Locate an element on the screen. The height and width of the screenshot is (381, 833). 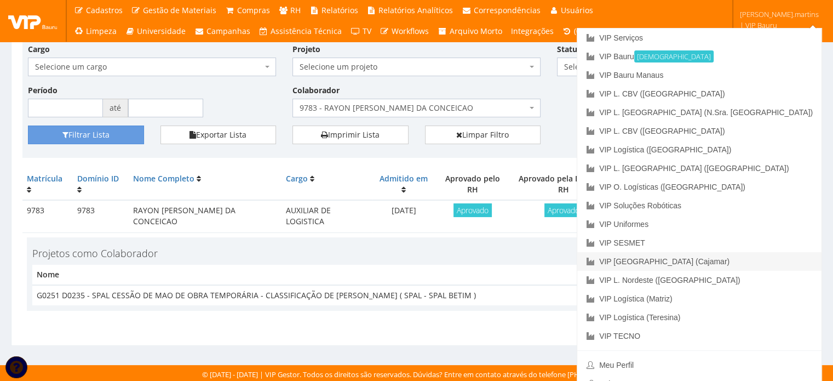
a: Imprimir Lista is located at coordinates (351, 135).